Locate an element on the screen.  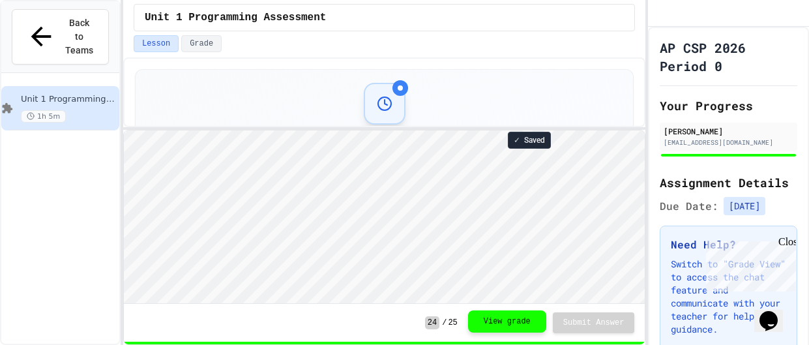
h3: Need Help? is located at coordinates (728, 244).